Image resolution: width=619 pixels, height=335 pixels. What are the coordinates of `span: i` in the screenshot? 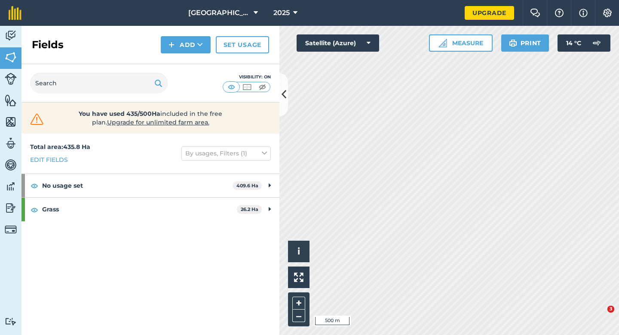 It's located at (299, 251).